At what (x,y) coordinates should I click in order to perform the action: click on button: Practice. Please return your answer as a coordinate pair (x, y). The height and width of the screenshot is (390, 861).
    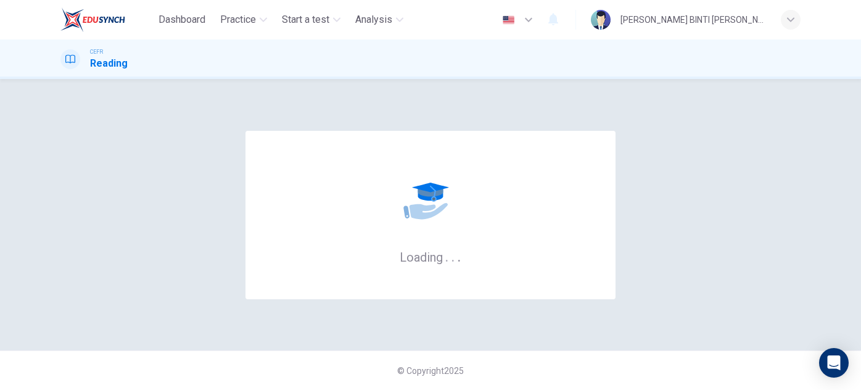
    Looking at the image, I should click on (244, 20).